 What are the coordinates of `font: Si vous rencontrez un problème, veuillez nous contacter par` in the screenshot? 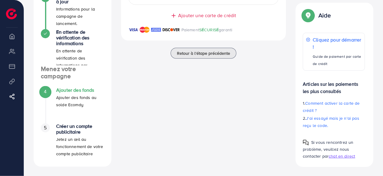 It's located at (328, 149).